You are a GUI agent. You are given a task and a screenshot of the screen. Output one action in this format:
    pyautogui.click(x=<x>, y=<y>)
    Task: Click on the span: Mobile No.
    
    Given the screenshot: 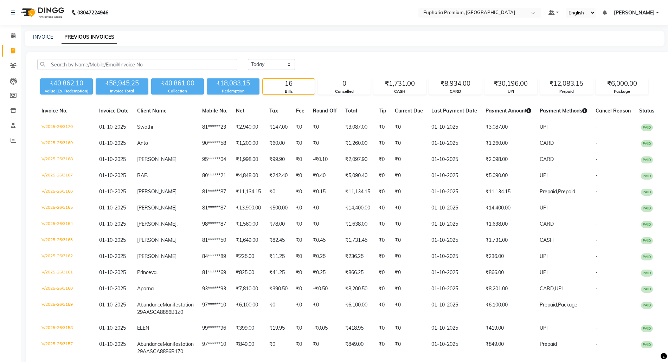 What is the action you would take?
    pyautogui.click(x=215, y=111)
    